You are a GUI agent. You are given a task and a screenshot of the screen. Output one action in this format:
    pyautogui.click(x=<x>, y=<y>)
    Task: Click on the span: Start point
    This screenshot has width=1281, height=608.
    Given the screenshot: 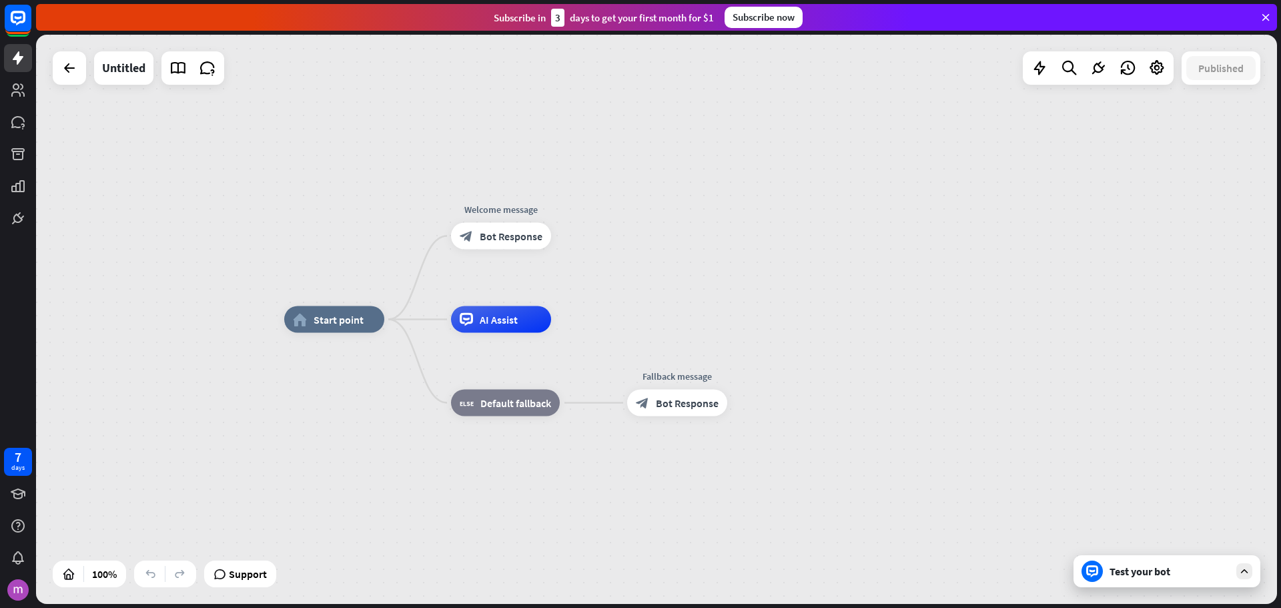 What is the action you would take?
    pyautogui.click(x=338, y=319)
    